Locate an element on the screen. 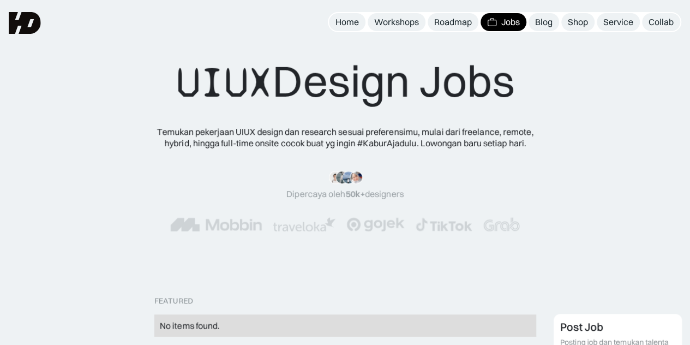 This screenshot has height=345, width=690. a: Service is located at coordinates (618, 22).